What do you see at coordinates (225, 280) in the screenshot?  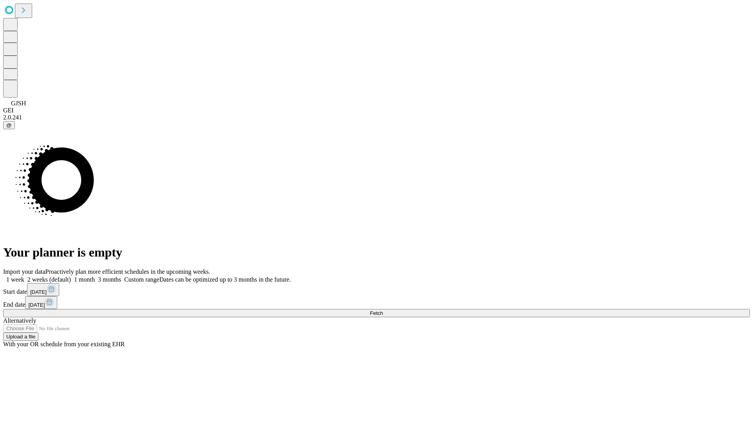 I see `span: Dates can be optimized up to 3 months in the future.` at bounding box center [225, 280].